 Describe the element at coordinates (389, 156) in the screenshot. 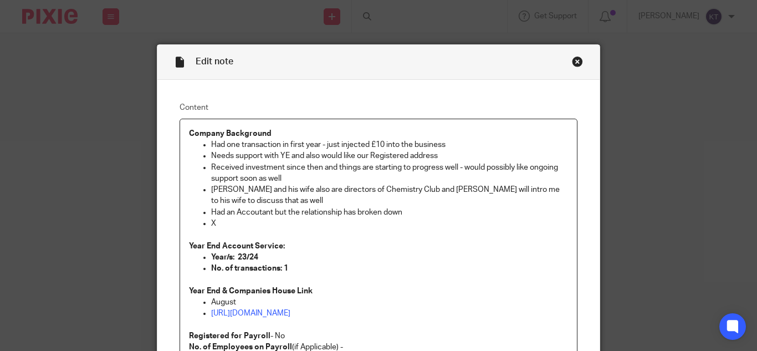

I see `p: Needs support with YE and also would like our Registered address` at that location.